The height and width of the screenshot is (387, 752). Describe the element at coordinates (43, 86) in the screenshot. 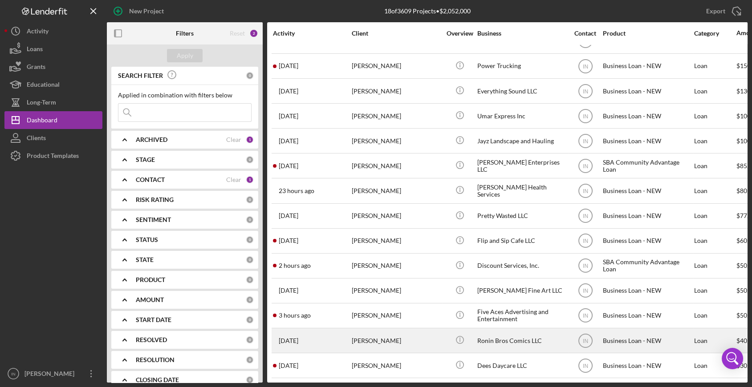

I see `div: Educational` at that location.